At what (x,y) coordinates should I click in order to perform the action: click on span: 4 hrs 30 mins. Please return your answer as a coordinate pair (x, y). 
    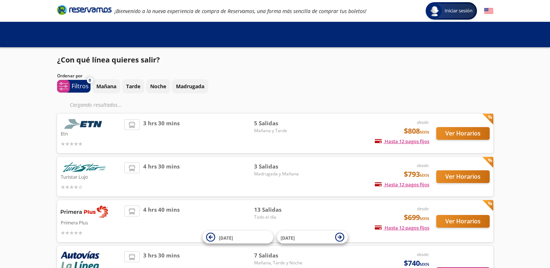
    Looking at the image, I should click on (161, 177).